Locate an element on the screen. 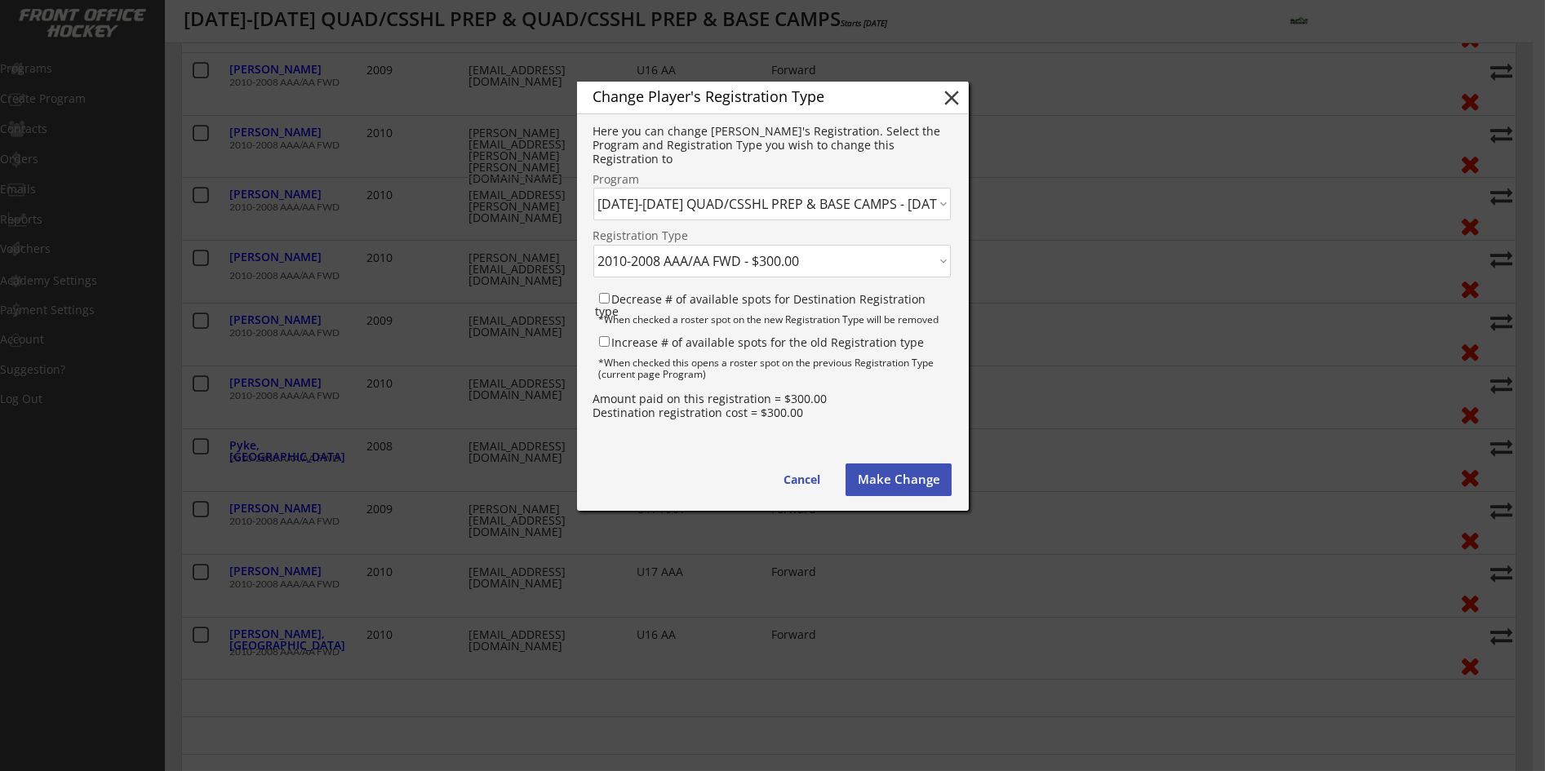  div: Program is located at coordinates (772, 180).